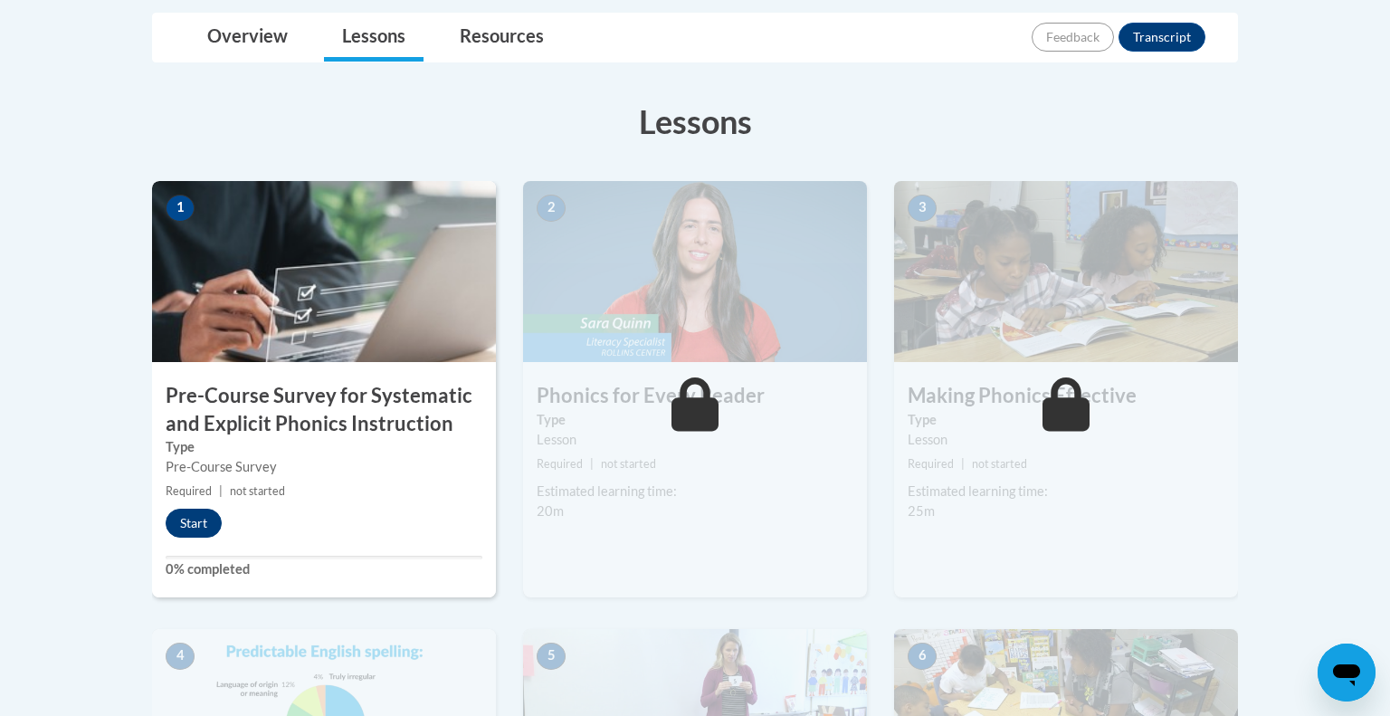 The width and height of the screenshot is (1390, 716). Describe the element at coordinates (1162, 37) in the screenshot. I see `button: Transcript` at that location.